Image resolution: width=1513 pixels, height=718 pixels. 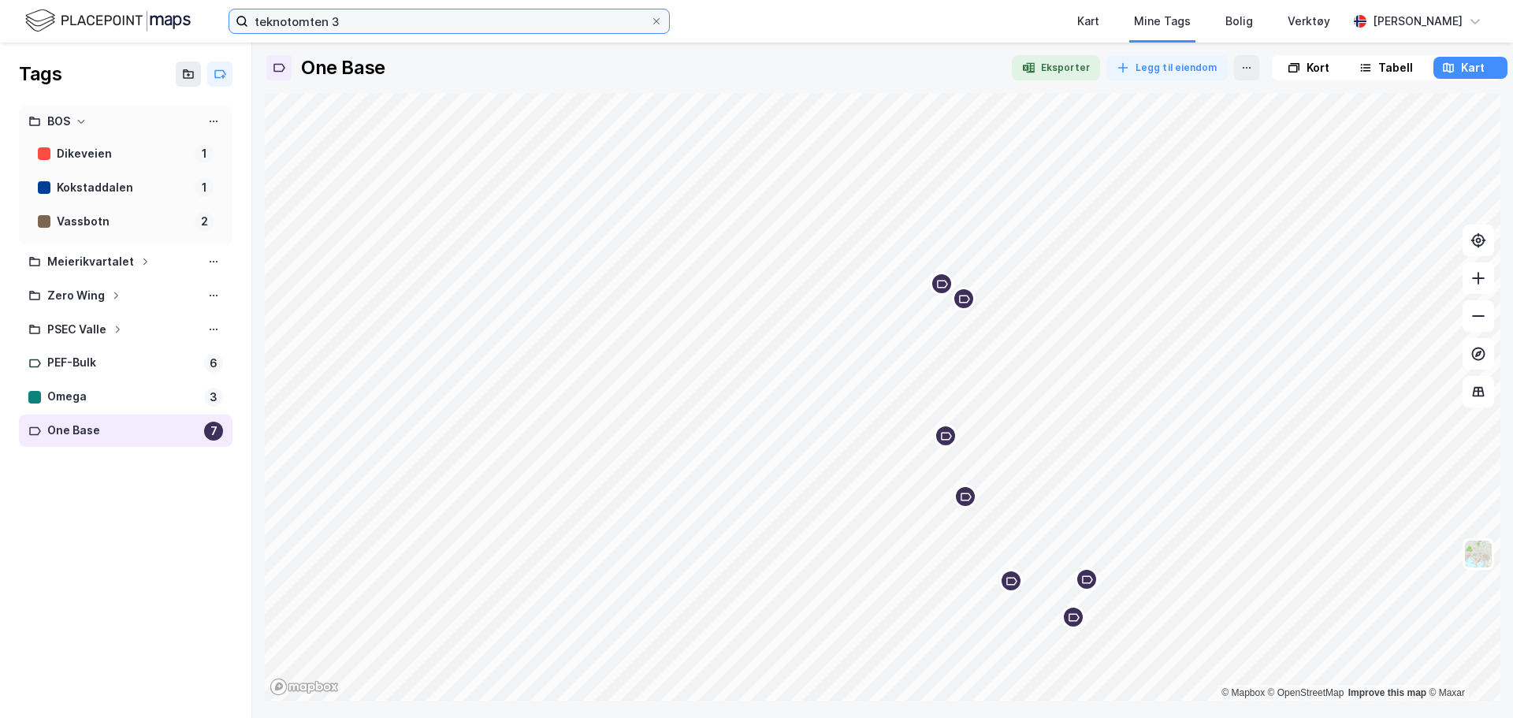 I want to click on div: Chat Widget, so click(x=1474, y=680).